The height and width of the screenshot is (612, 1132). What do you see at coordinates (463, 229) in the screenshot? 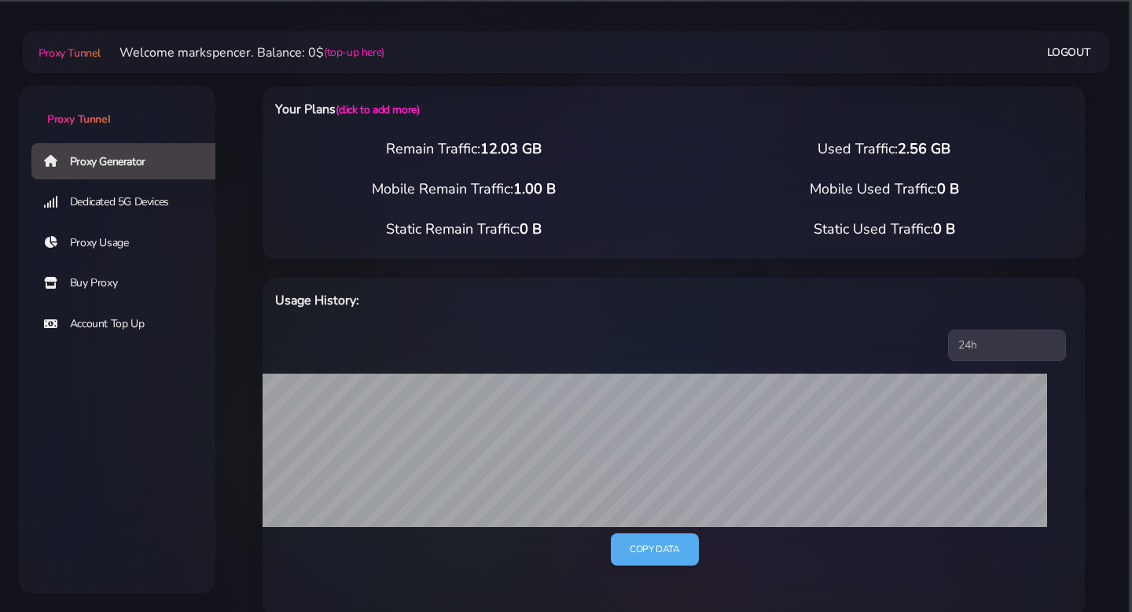
I see `div: Static Remain Traffic:` at bounding box center [463, 229].